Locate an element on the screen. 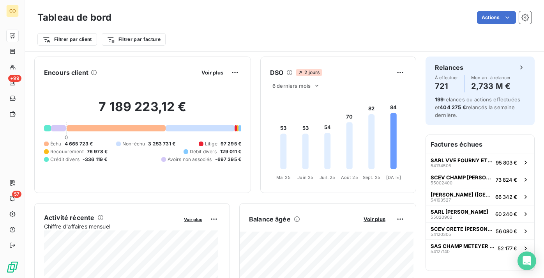 The image size is (544, 278). span: Recouvrement is located at coordinates (67, 152).